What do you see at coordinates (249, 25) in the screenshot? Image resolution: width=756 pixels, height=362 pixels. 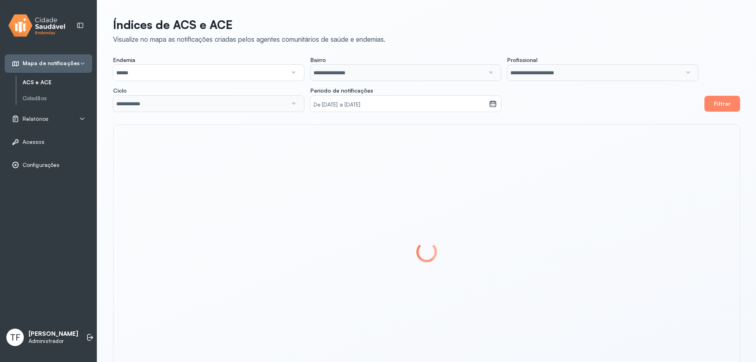 I see `p: Índices de ACS e ACE` at bounding box center [249, 25].